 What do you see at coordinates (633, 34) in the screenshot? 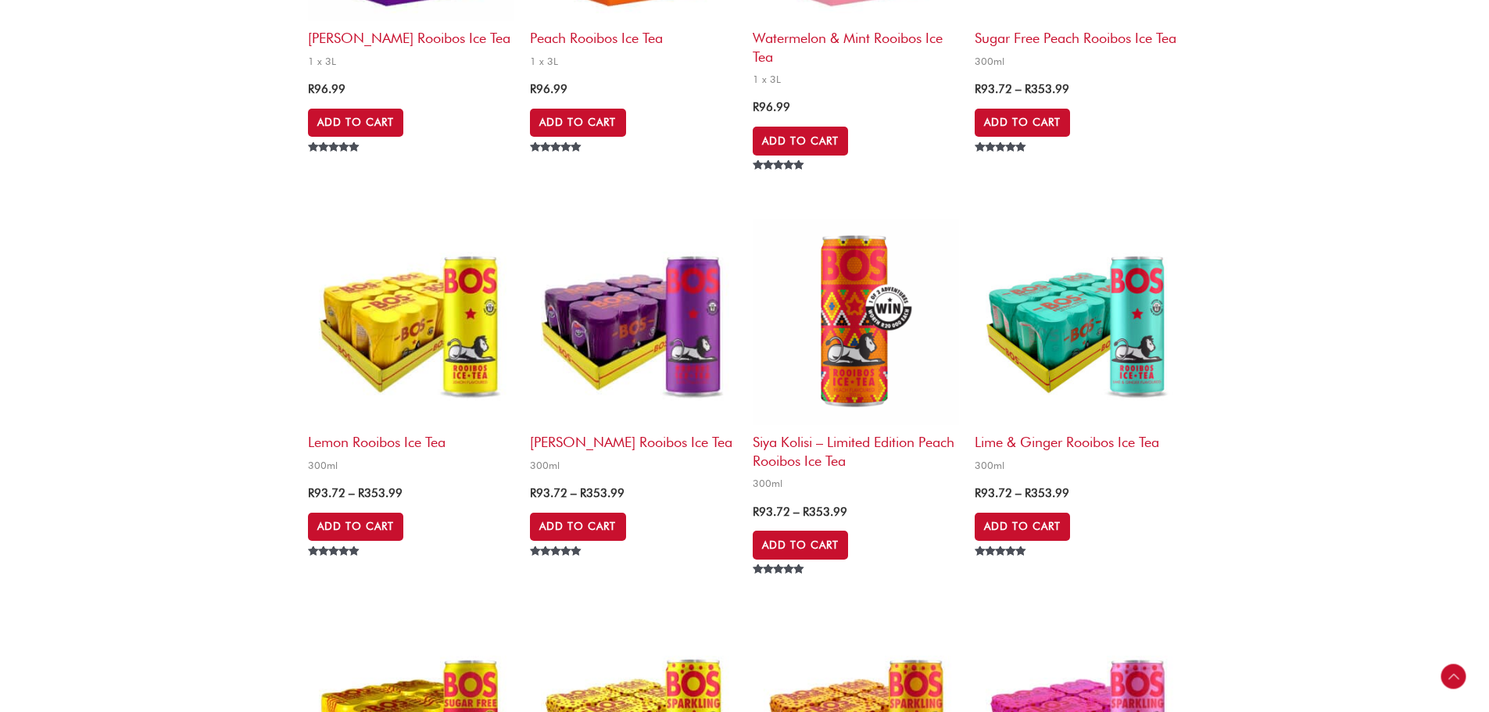
I see `h2: Peach Rooibos Ice Tea` at bounding box center [633, 34].